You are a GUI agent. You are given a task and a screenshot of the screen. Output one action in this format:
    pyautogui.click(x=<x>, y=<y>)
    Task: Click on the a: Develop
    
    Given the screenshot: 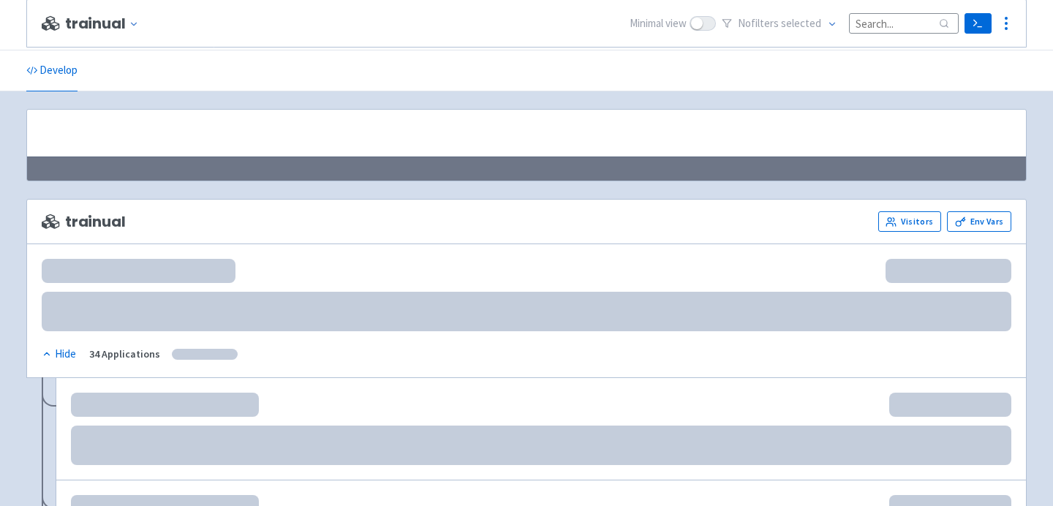 What is the action you would take?
    pyautogui.click(x=52, y=71)
    